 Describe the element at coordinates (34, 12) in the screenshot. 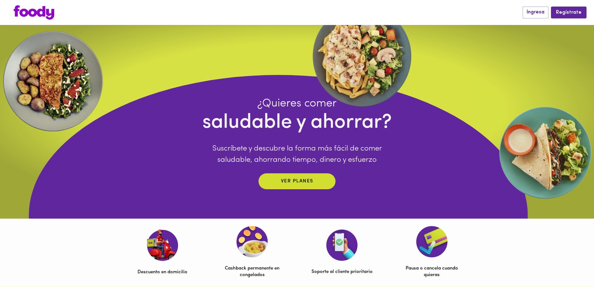

I see `img: logo.png` at that location.